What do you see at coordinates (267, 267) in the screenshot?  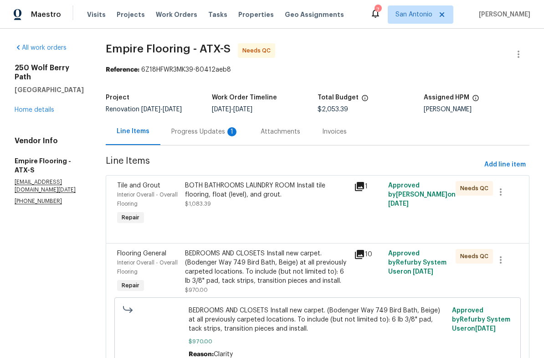 I see `div: BEDROOMS AND CLOSETS Install new carpet. (Bodenger Way 749 Bird Bath, Beige) at all previously ca...` at bounding box center [267, 267].